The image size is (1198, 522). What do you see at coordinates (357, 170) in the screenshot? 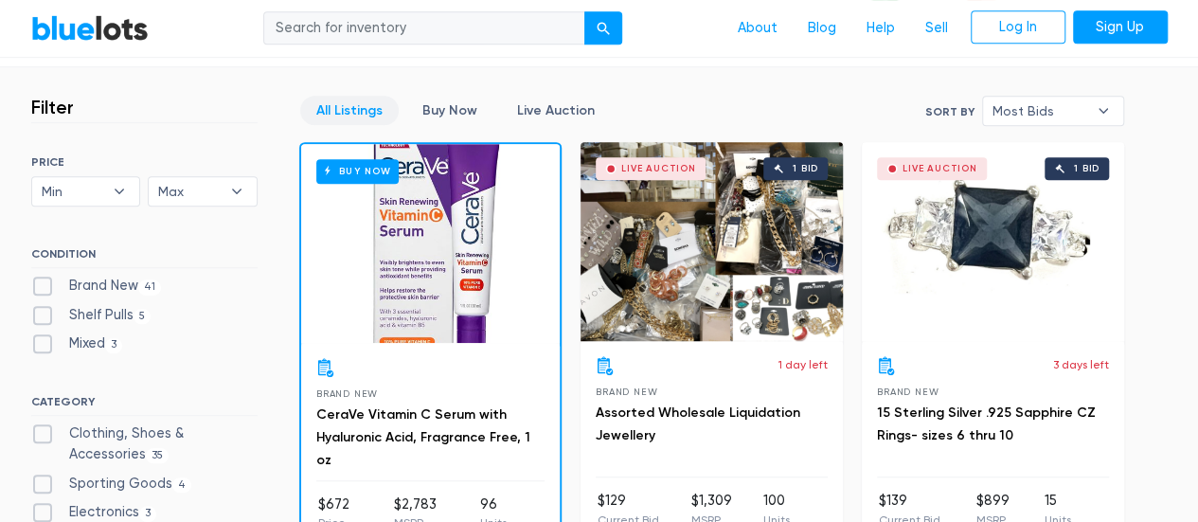
I see `h6: Buy Now` at bounding box center [357, 170].